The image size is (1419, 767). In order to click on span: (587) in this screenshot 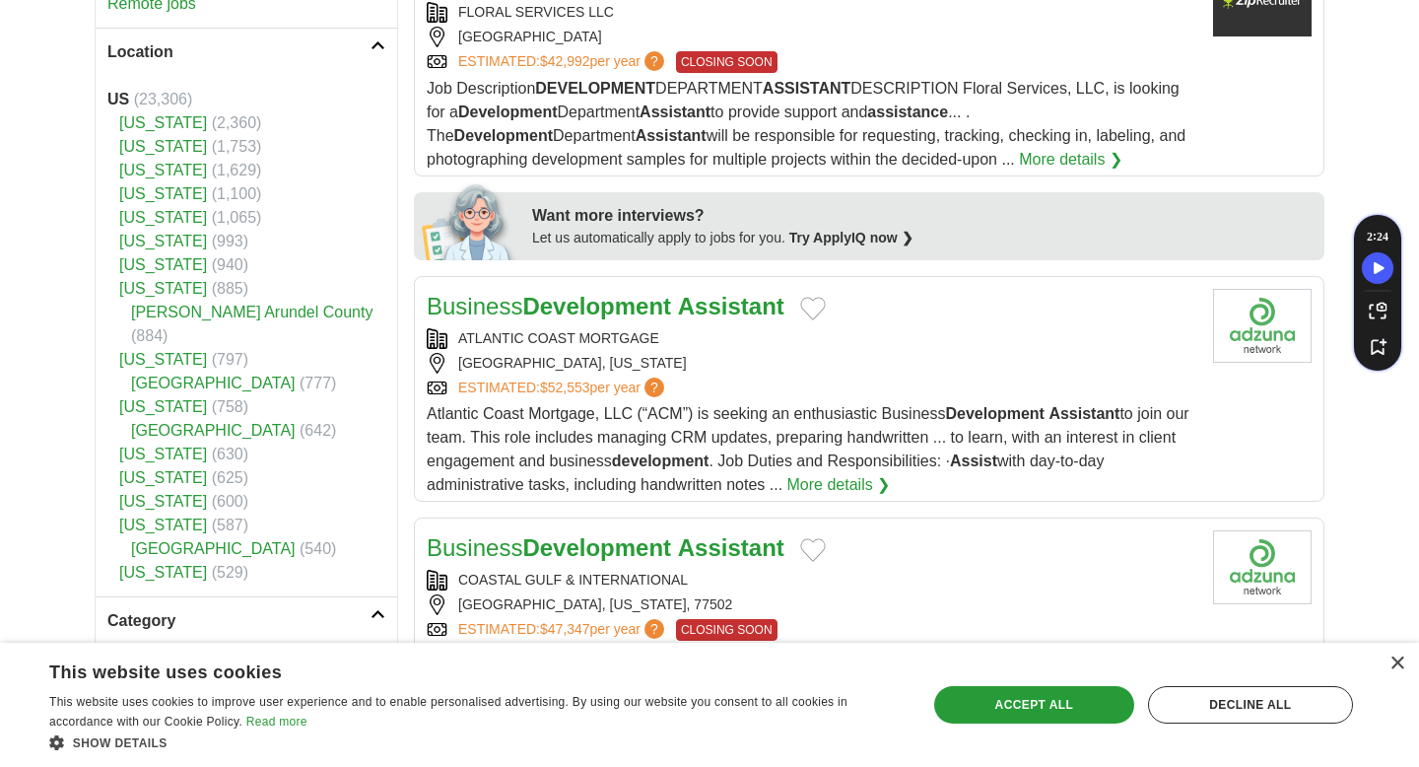, I will do `click(230, 524)`.